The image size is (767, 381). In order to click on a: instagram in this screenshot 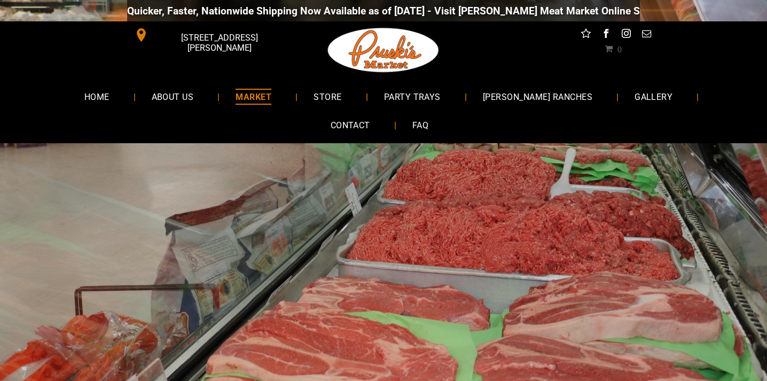, I will do `click(627, 35)`.